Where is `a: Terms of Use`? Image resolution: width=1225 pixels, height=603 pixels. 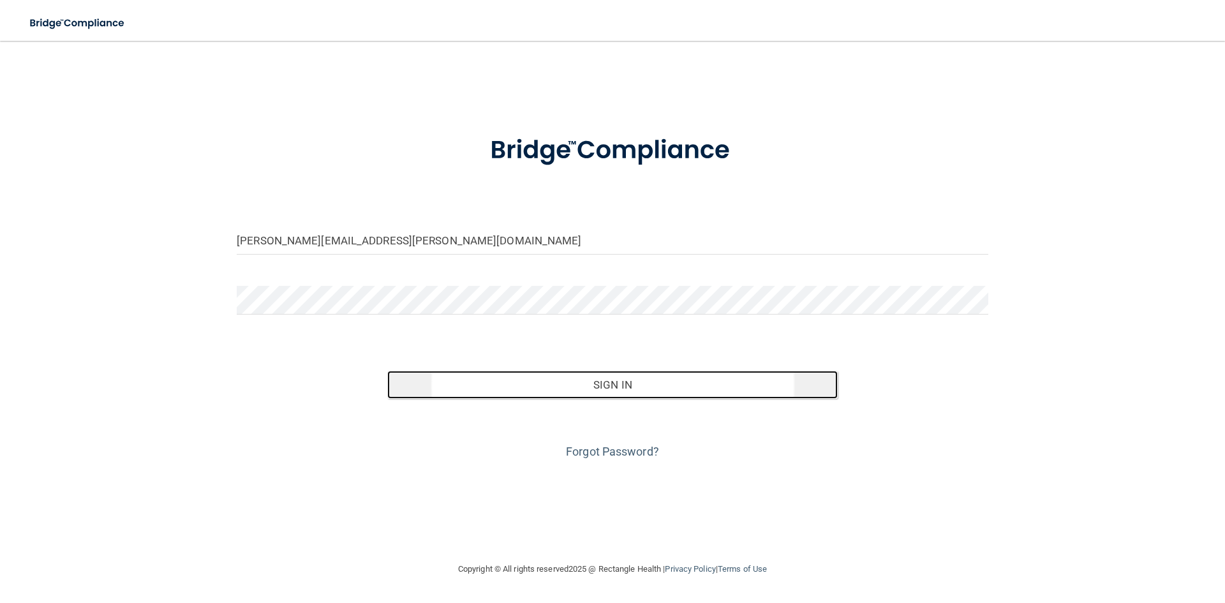 a: Terms of Use is located at coordinates (742, 568).